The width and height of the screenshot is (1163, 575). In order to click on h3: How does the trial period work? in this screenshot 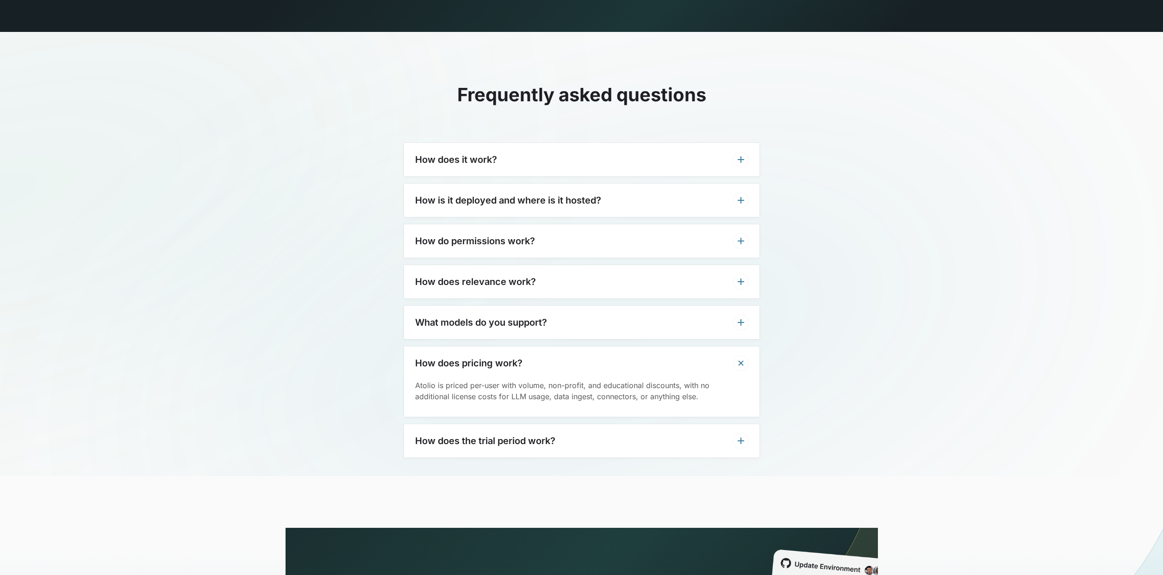, I will do `click(485, 441)`.